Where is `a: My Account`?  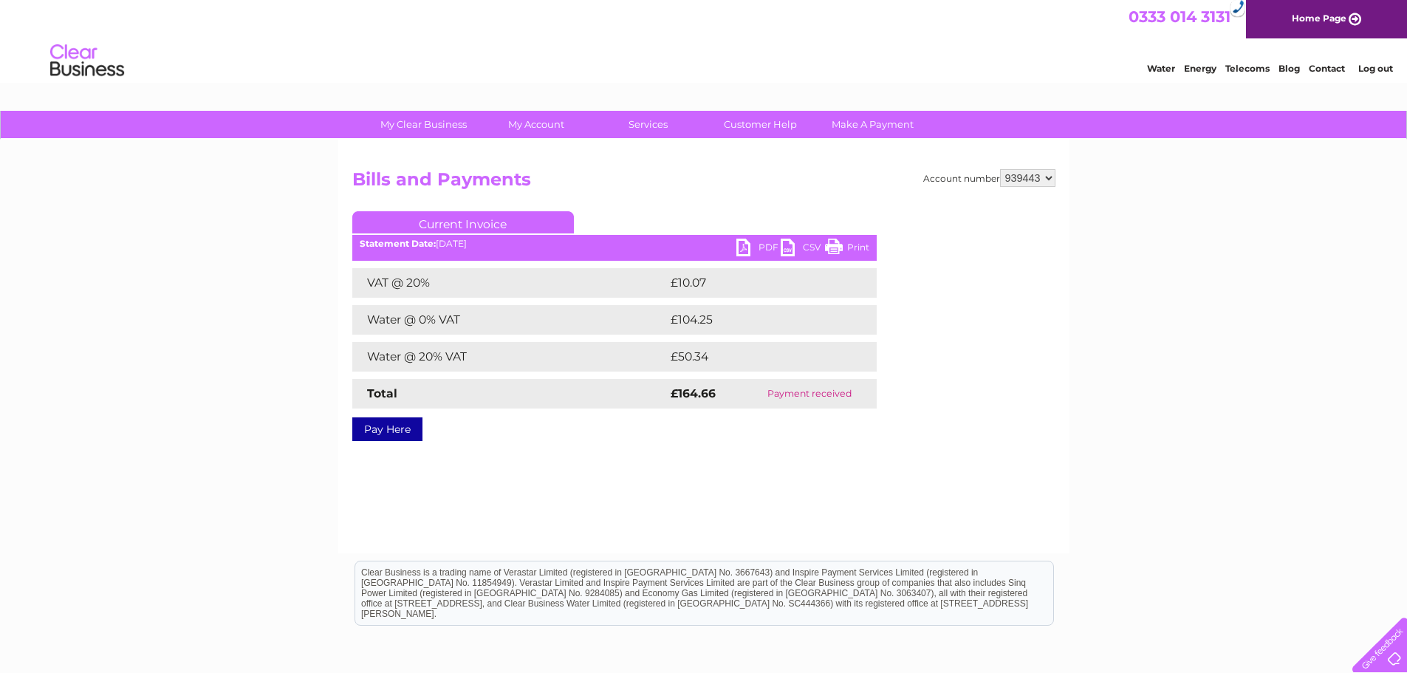 a: My Account is located at coordinates (535, 124).